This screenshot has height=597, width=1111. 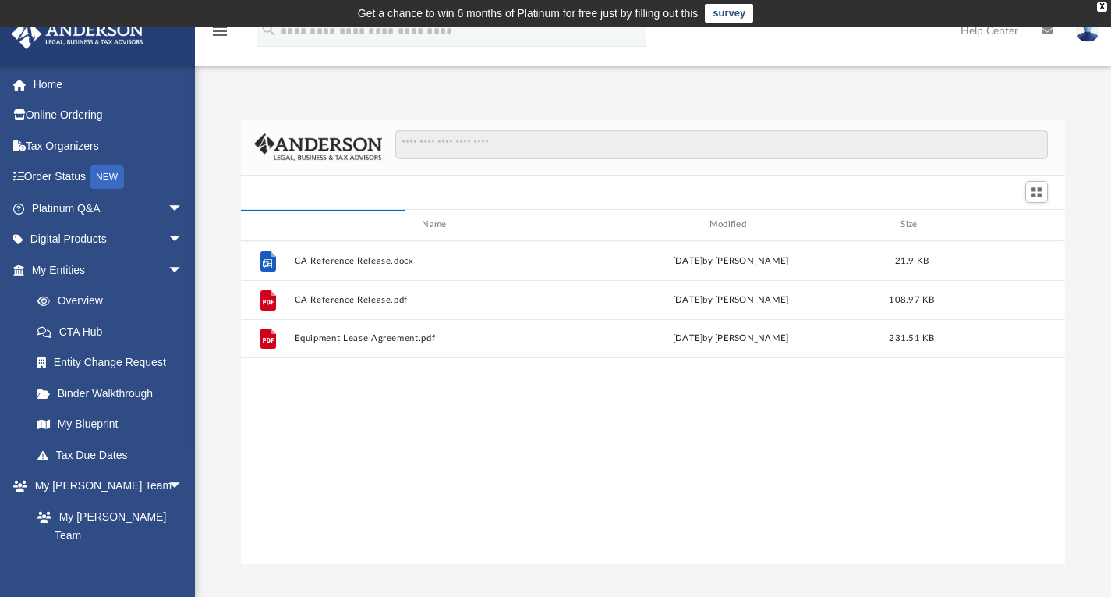 What do you see at coordinates (654, 402) in the screenshot?
I see `div: grid` at bounding box center [654, 402].